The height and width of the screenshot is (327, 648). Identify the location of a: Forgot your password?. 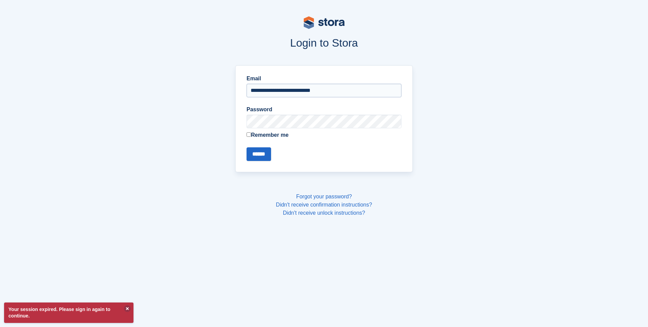
(324, 197).